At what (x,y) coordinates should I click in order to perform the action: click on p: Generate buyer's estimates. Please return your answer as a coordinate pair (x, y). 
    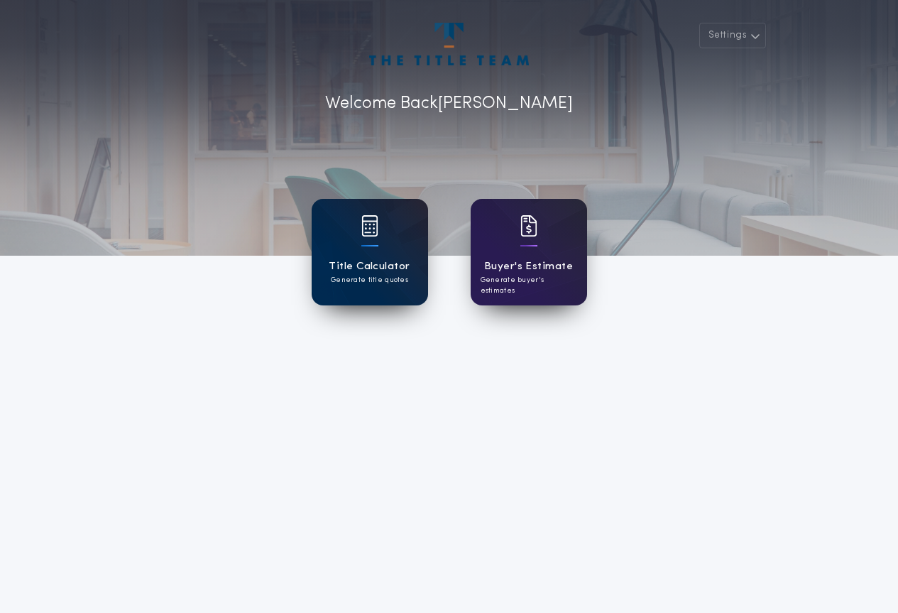
    Looking at the image, I should click on (529, 285).